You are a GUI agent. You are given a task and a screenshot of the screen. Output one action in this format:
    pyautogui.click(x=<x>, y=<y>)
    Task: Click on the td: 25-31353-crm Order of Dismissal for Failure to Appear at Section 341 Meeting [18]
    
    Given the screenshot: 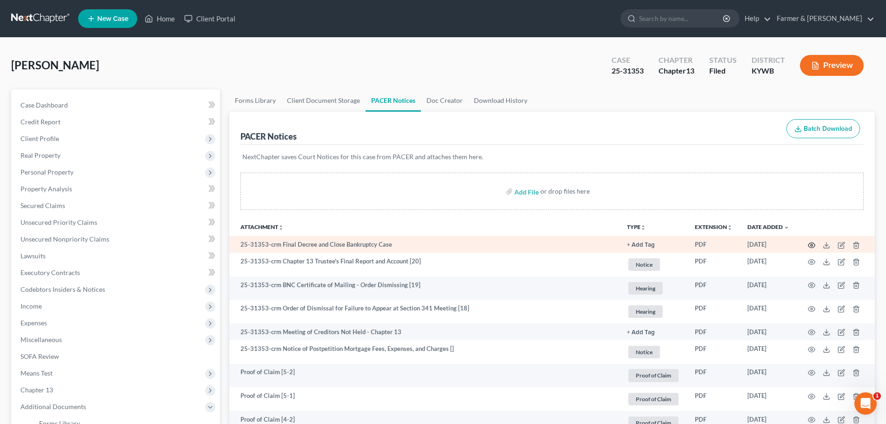 What is the action you would take?
    pyautogui.click(x=424, y=312)
    